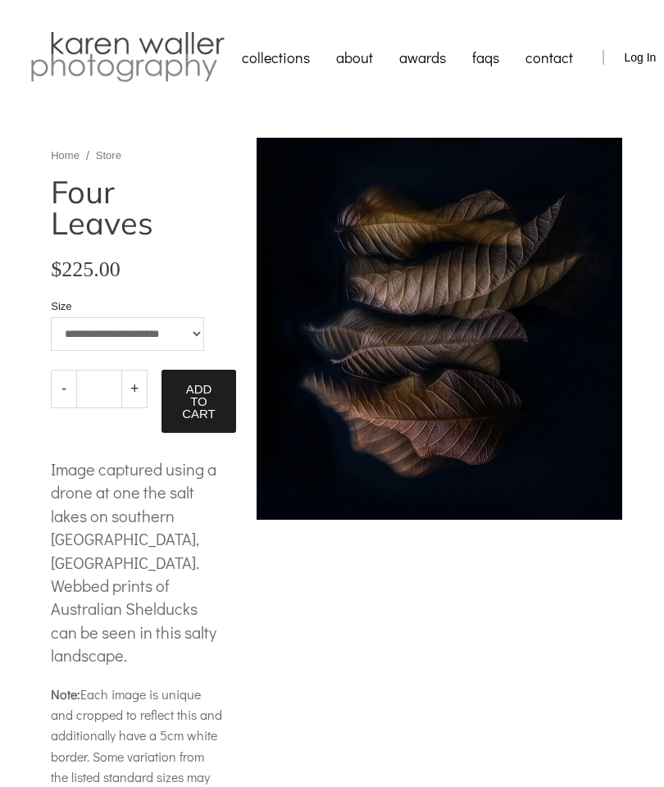  What do you see at coordinates (198, 401) in the screenshot?
I see `a: Add To Cart` at bounding box center [198, 401].